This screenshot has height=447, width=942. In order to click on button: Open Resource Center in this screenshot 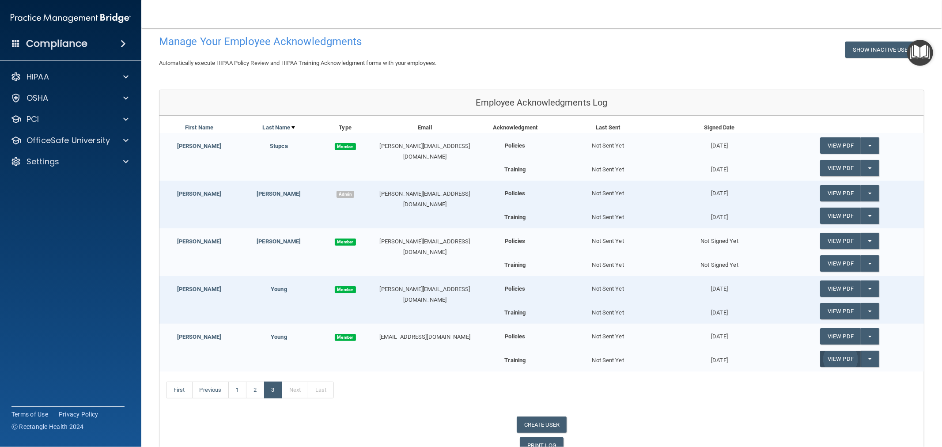, I will do `click(920, 53)`.